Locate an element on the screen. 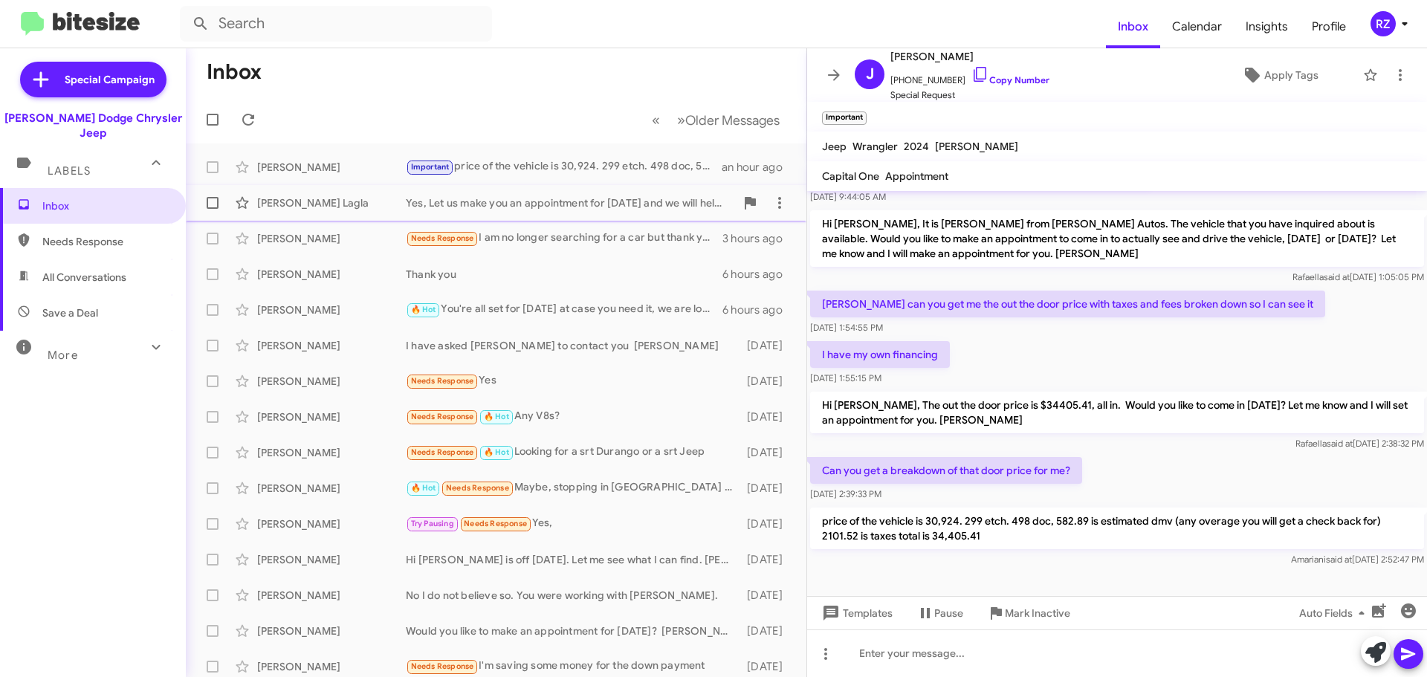 The height and width of the screenshot is (677, 1427). div: Looking for a srt Durango or a srt Jeep is located at coordinates (572, 452).